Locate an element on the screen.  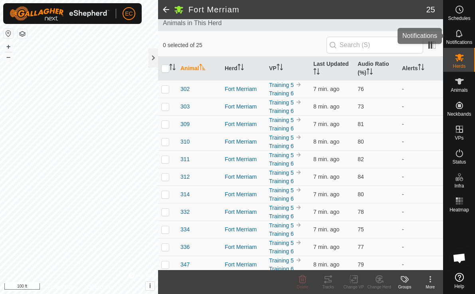
span: i is located at coordinates (150, 286).